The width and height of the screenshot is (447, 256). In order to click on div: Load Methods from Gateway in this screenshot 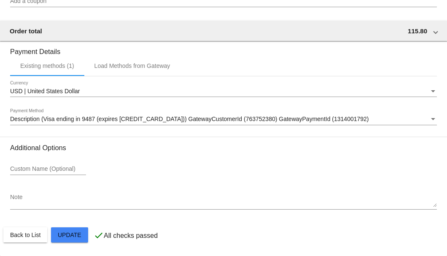, I will do `click(133, 66)`.